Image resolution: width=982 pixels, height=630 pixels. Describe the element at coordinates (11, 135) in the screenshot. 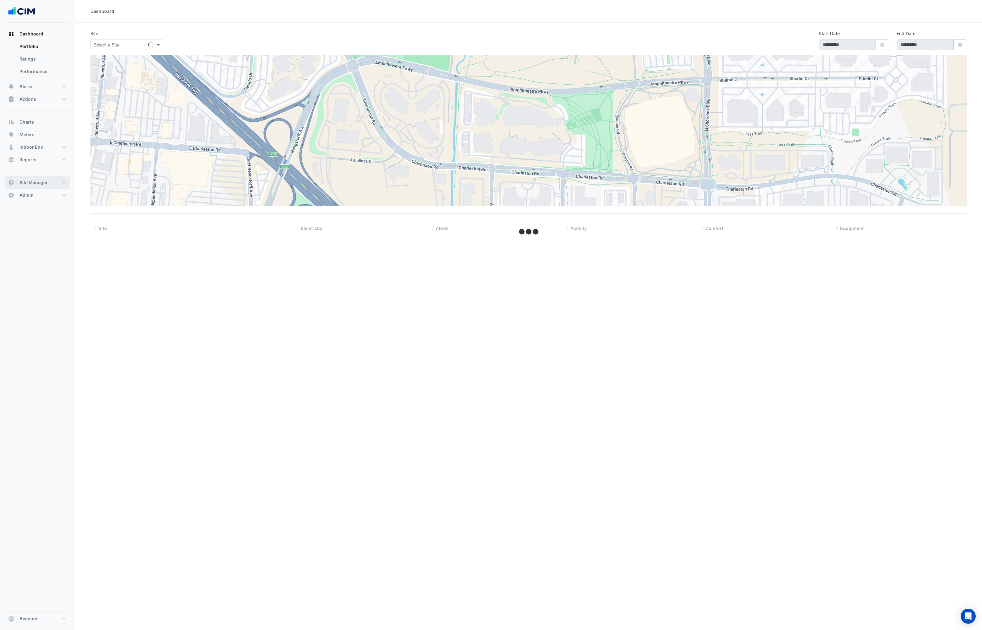

I see `app-icon: Meters` at that location.